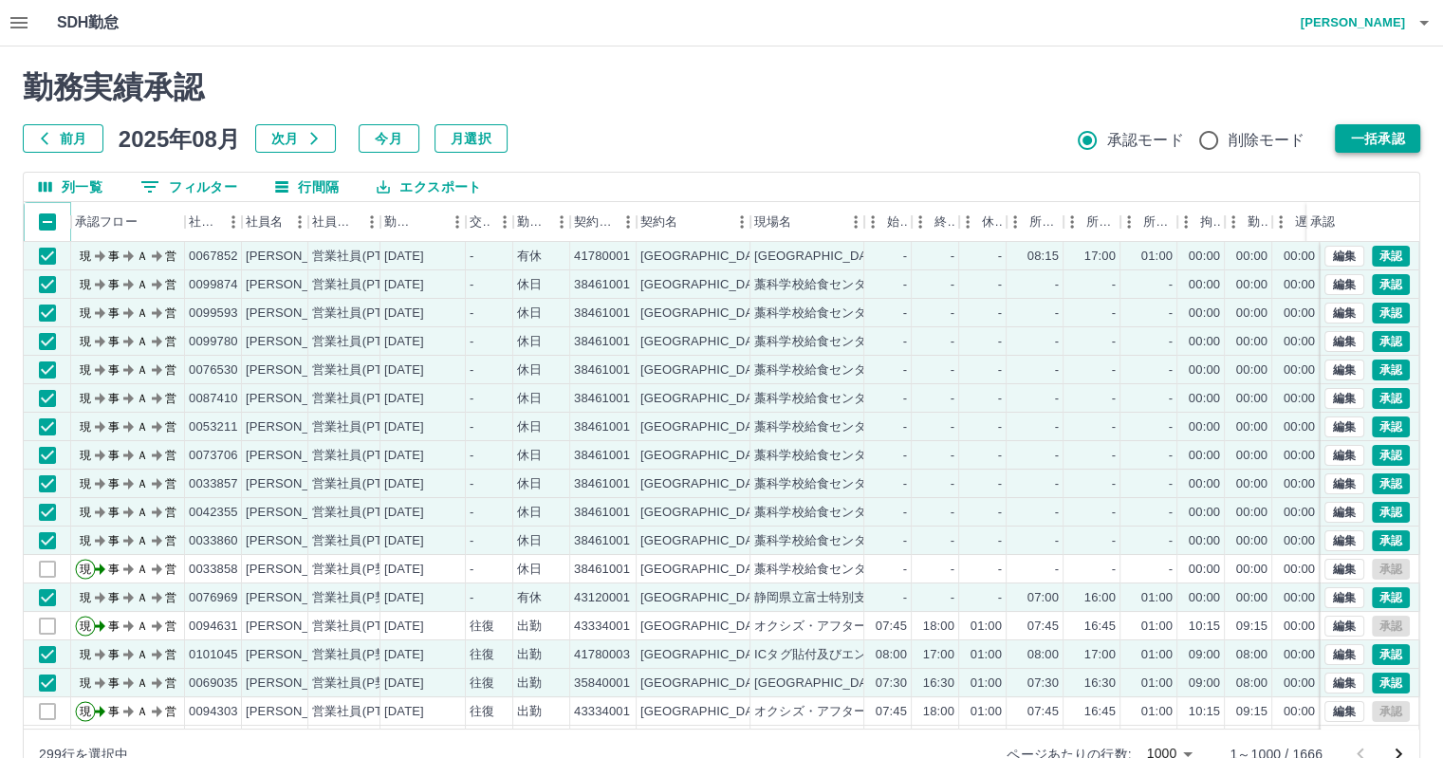  I want to click on button: 行間隔, so click(306, 187).